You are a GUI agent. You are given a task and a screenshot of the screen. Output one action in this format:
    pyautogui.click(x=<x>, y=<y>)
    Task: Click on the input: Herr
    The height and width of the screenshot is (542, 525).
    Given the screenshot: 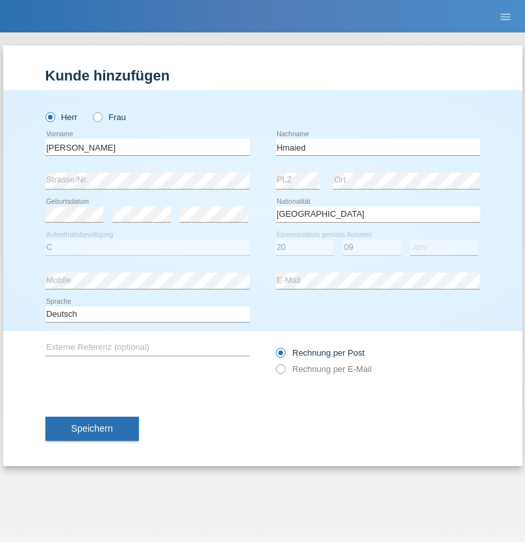 What is the action you would take?
    pyautogui.click(x=49, y=116)
    